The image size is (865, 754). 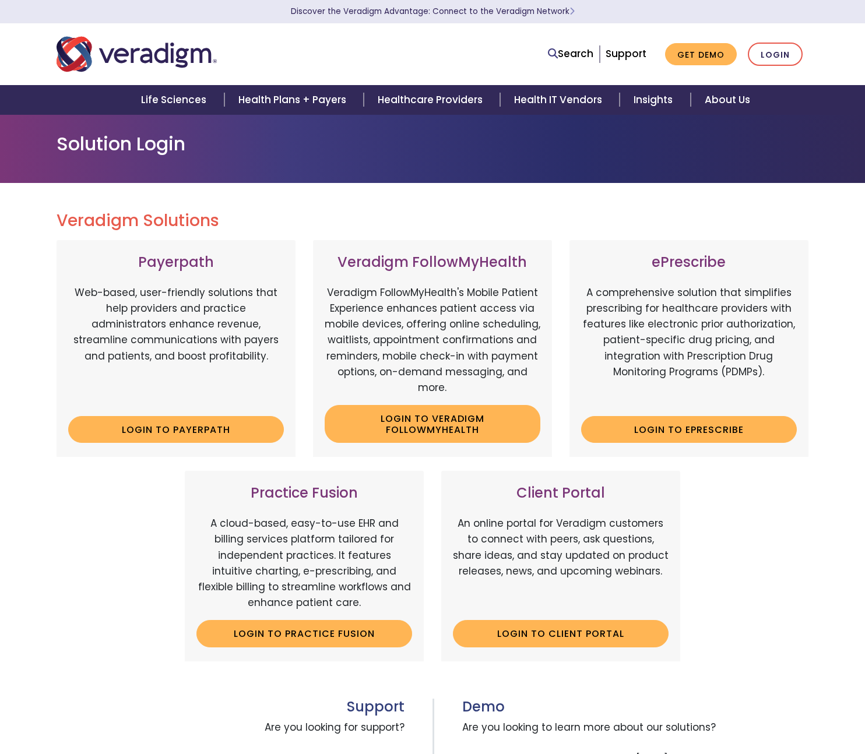 I want to click on a: Support, so click(x=626, y=54).